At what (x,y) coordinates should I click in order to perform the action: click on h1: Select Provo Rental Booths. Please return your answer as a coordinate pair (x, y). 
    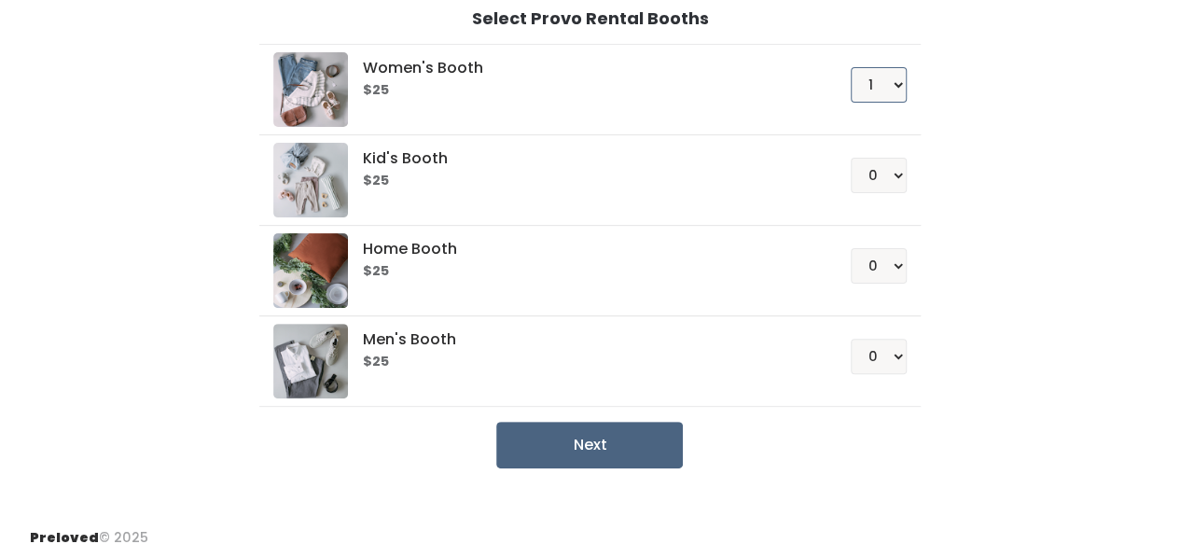
    Looking at the image, I should click on (590, 19).